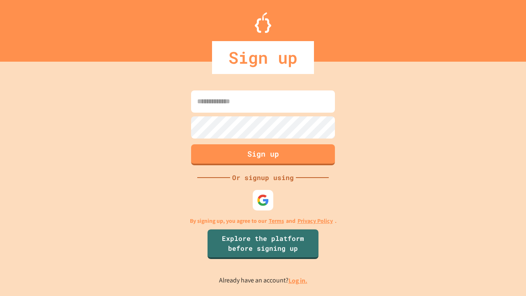 The height and width of the screenshot is (296, 526). Describe the element at coordinates (276, 221) in the screenshot. I see `a: Terms` at that location.